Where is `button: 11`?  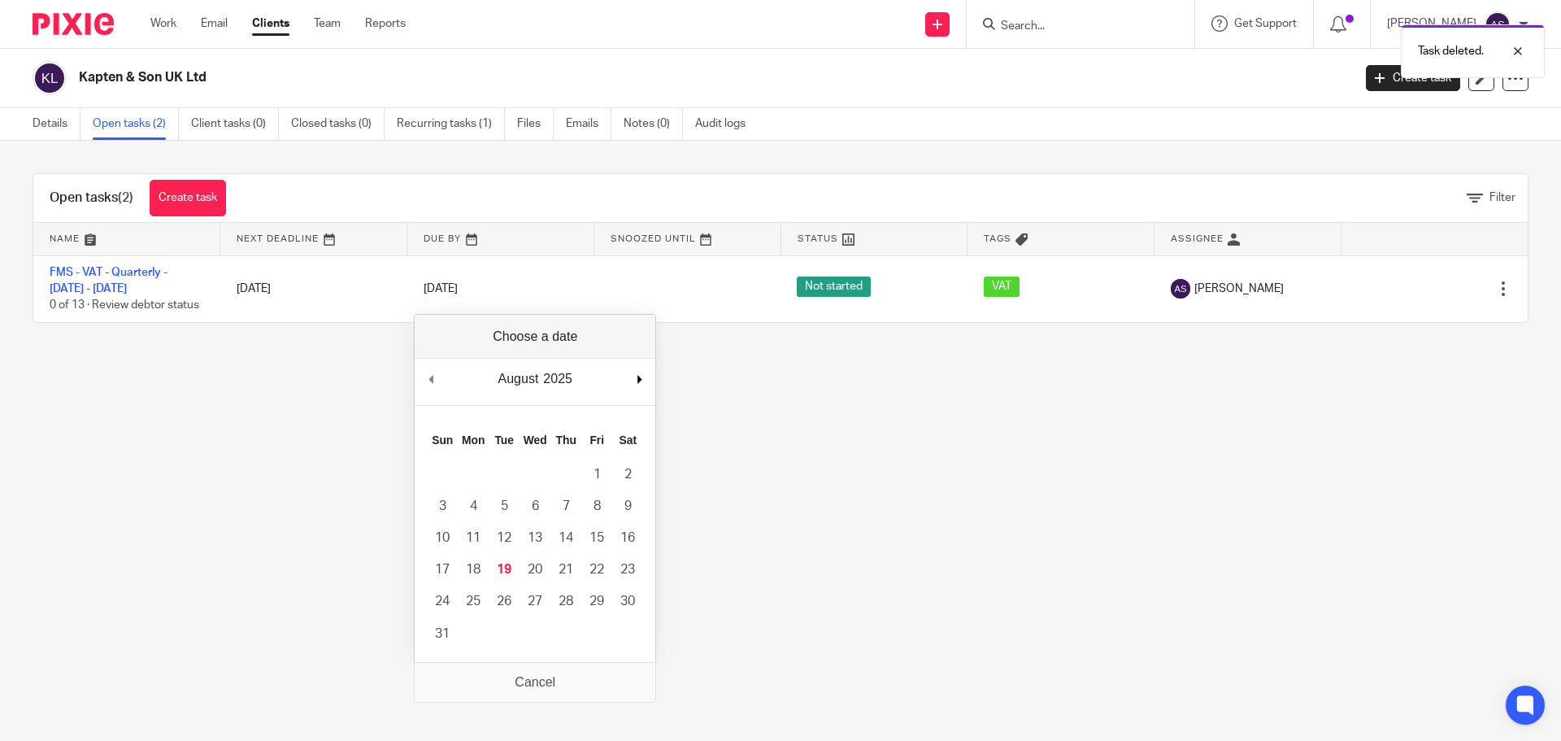 button: 11 is located at coordinates (473, 538).